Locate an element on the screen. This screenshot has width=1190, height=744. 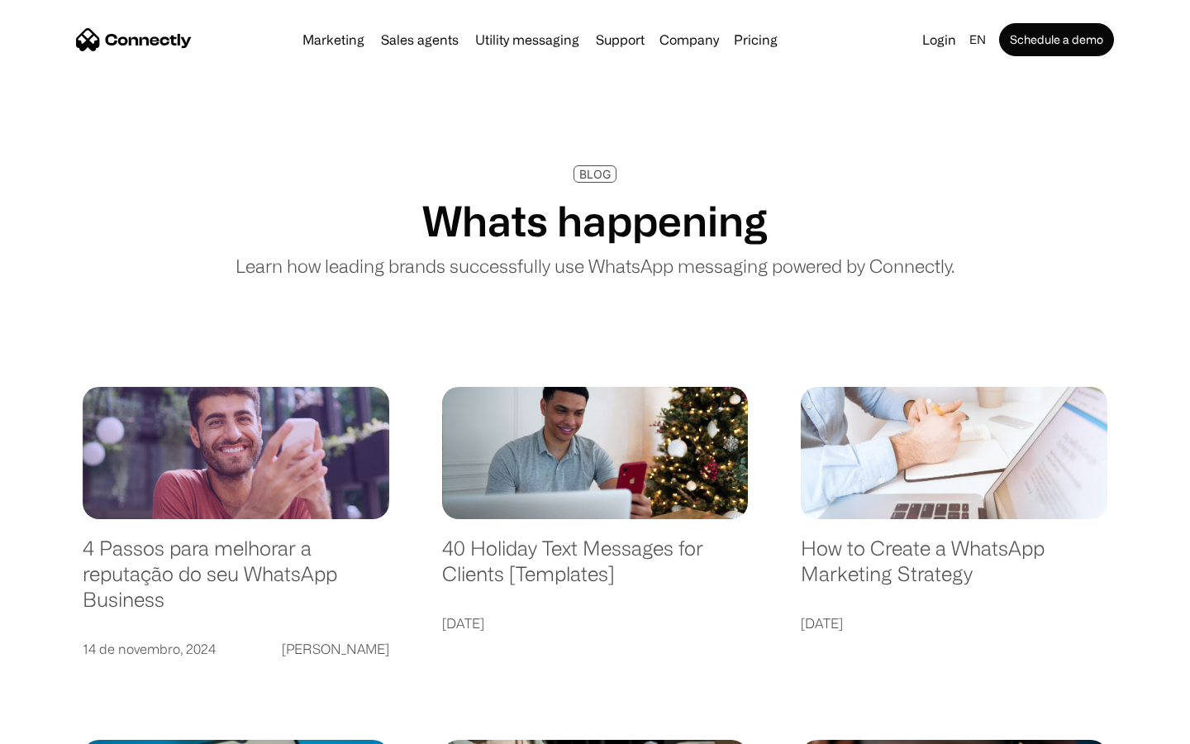
a: Login is located at coordinates (939, 40).